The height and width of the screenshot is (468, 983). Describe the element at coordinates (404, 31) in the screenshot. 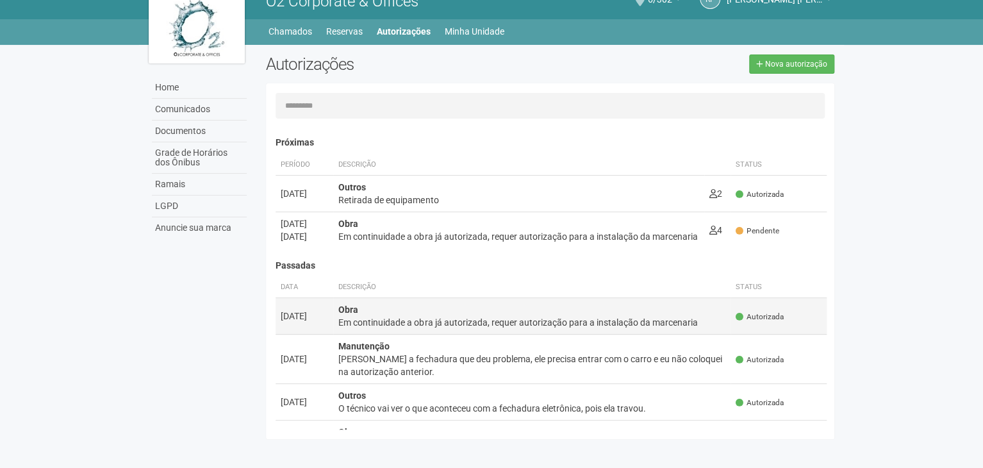

I see `a: Autorizações` at that location.